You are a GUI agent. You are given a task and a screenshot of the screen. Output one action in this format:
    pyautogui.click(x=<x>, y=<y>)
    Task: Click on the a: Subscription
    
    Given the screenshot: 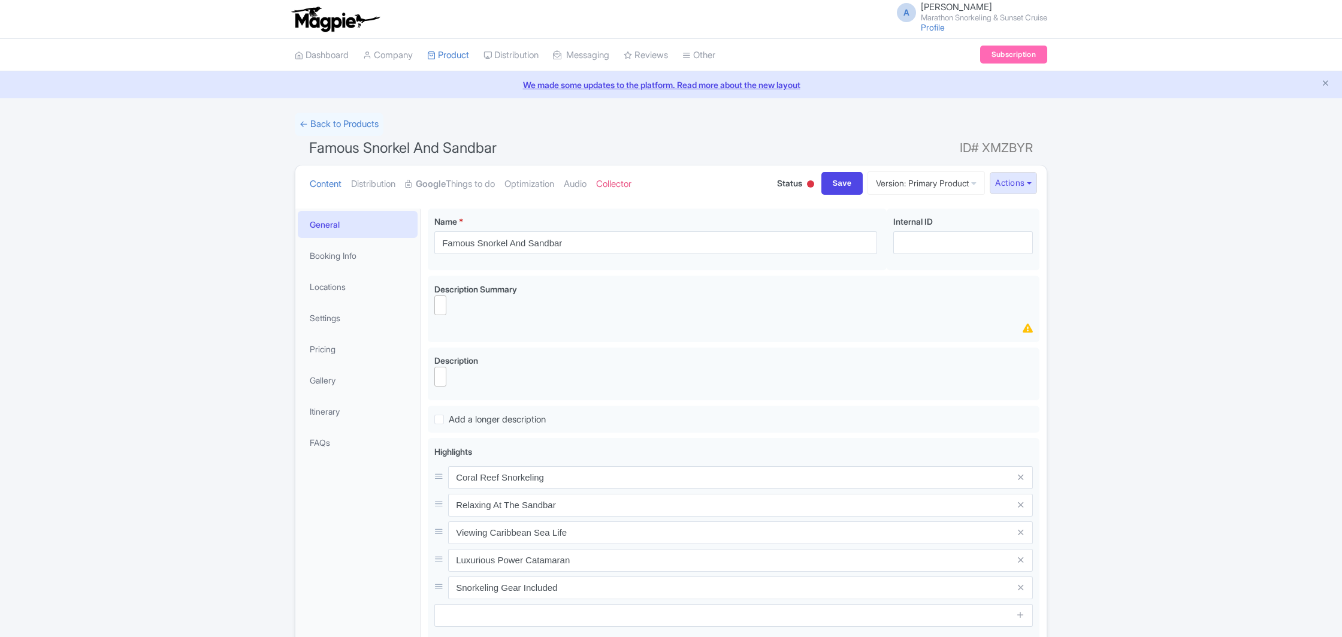 What is the action you would take?
    pyautogui.click(x=1014, y=55)
    